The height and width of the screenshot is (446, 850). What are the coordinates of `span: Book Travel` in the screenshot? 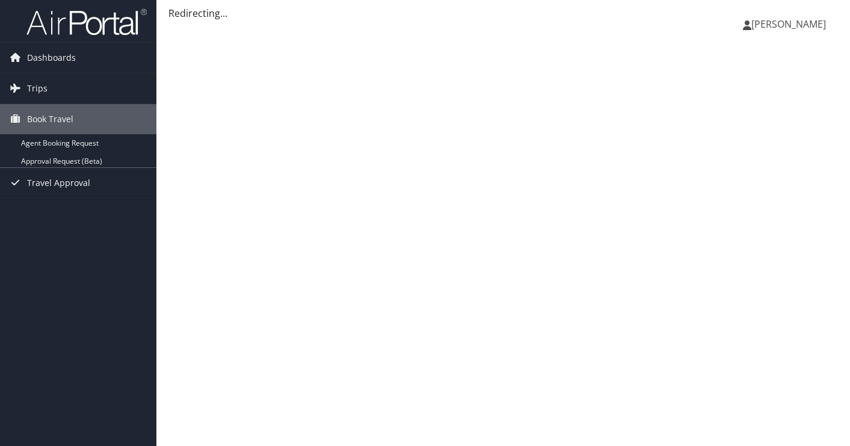 It's located at (50, 119).